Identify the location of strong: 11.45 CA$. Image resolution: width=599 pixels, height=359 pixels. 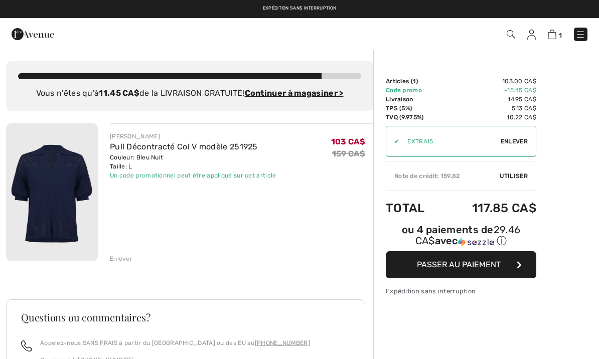
(119, 93).